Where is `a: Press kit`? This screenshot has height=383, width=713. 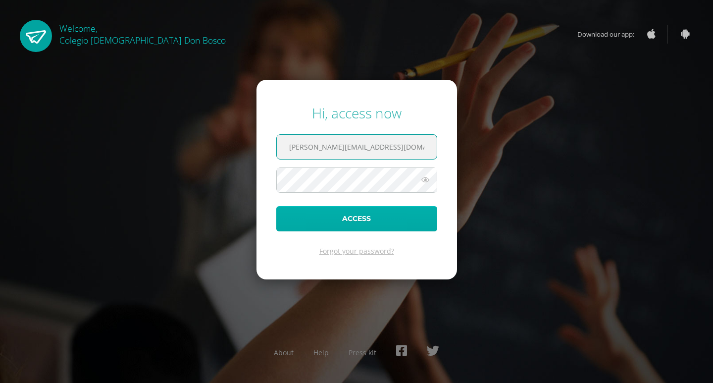
a: Press kit is located at coordinates (363, 352).